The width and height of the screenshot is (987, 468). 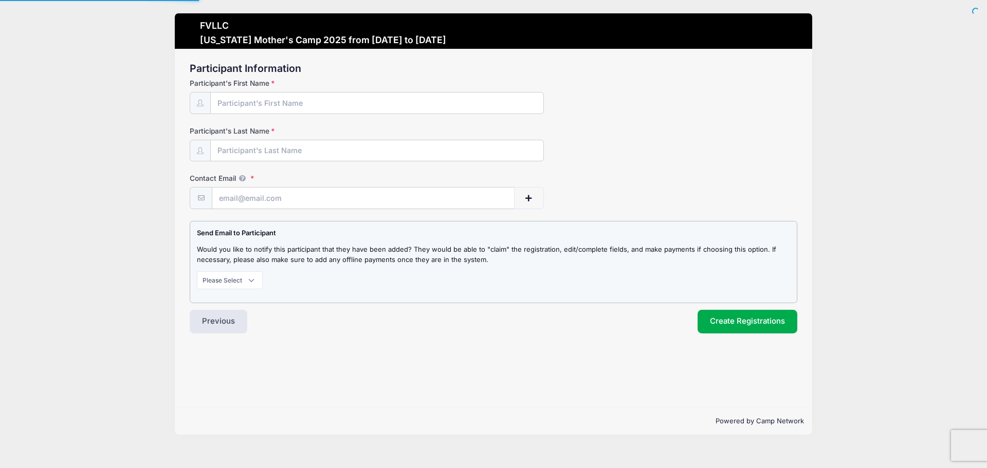 What do you see at coordinates (291, 178) in the screenshot?
I see `label: Contact Email` at bounding box center [291, 178].